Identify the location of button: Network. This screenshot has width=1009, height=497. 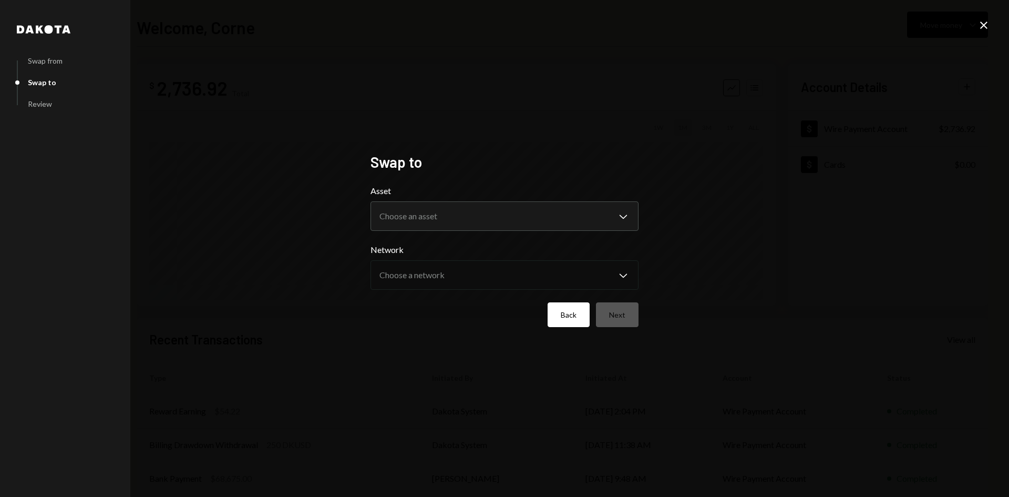
(505, 275).